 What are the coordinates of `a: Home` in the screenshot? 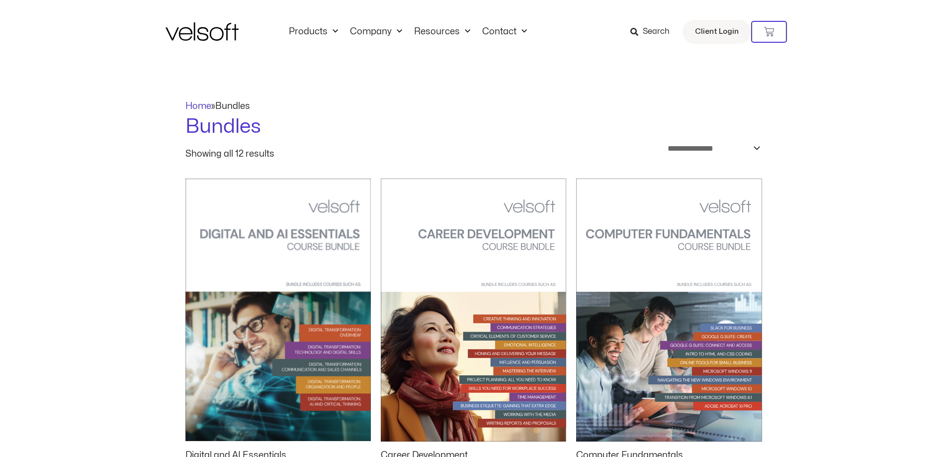 It's located at (198, 106).